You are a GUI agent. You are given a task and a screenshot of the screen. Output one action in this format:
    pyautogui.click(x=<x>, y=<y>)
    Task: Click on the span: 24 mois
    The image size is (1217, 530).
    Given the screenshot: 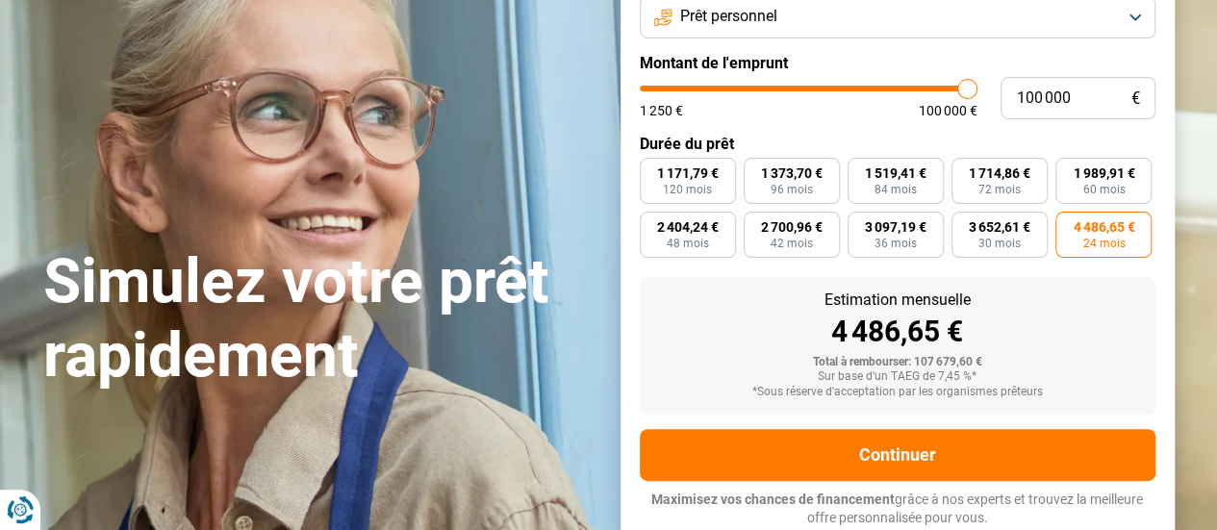 What is the action you would take?
    pyautogui.click(x=1103, y=243)
    